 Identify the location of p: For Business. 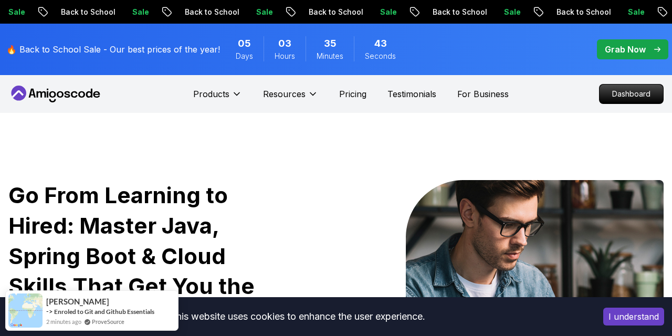
(483, 94).